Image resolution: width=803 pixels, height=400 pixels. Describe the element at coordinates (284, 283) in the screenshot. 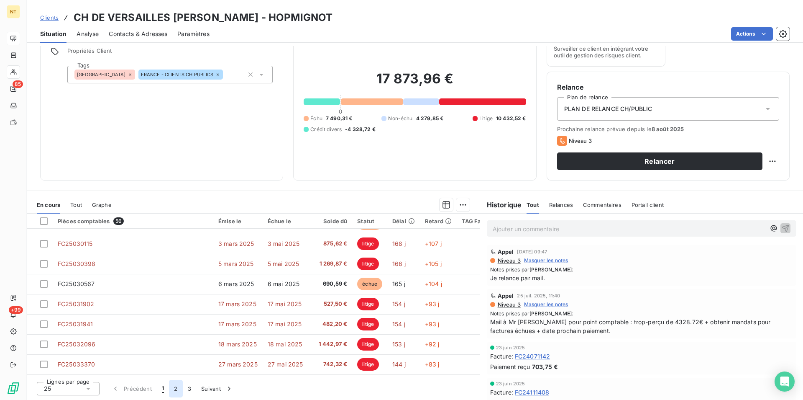

I see `span: 6 mai 2025` at that location.